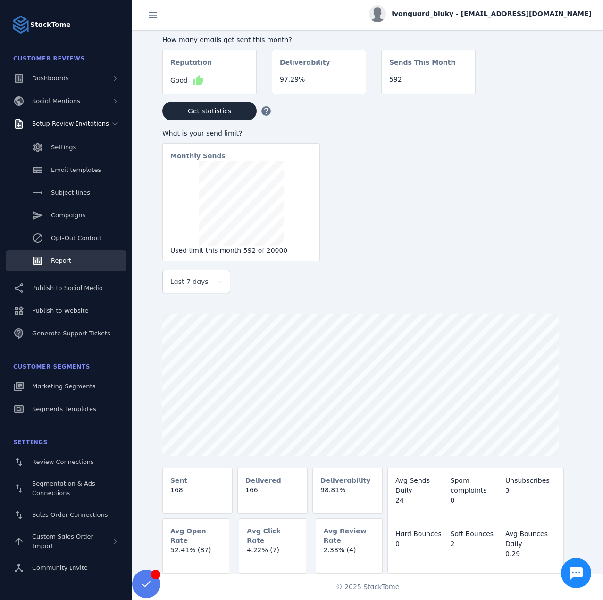  I want to click on a: Review Connections, so click(66, 462).